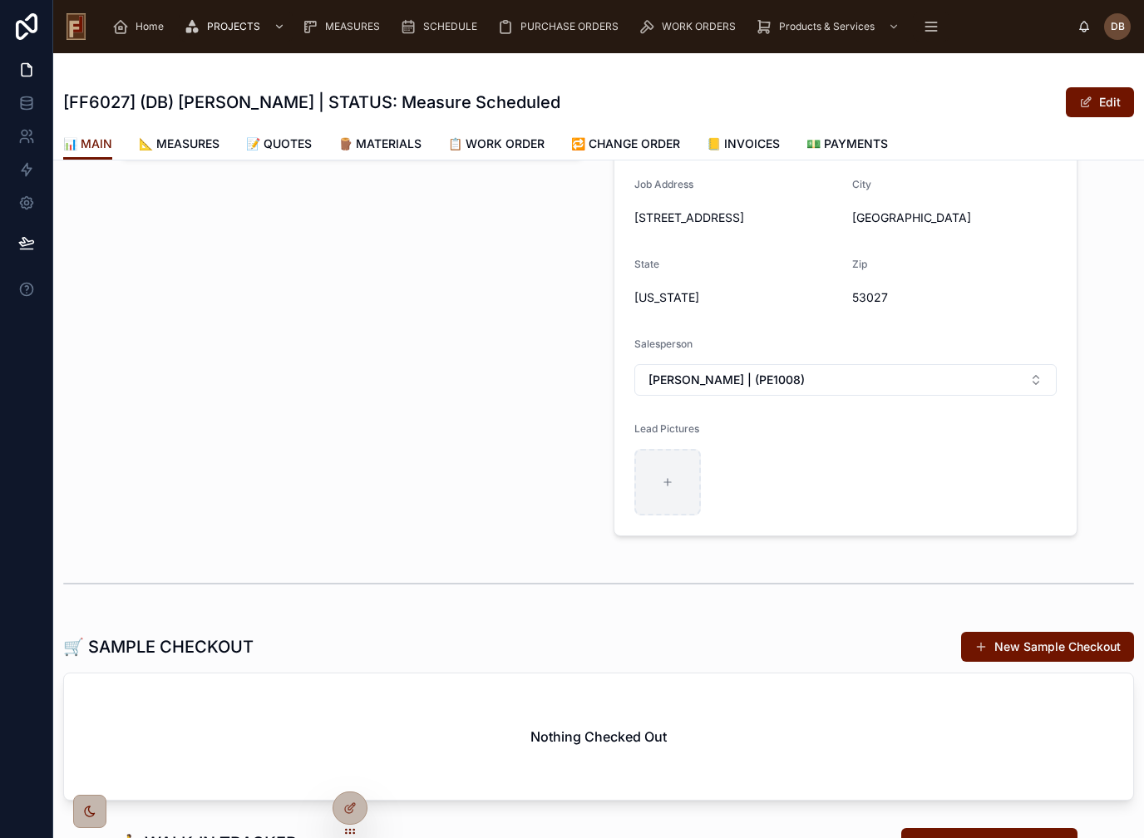  Describe the element at coordinates (861, 184) in the screenshot. I see `span: City` at that location.